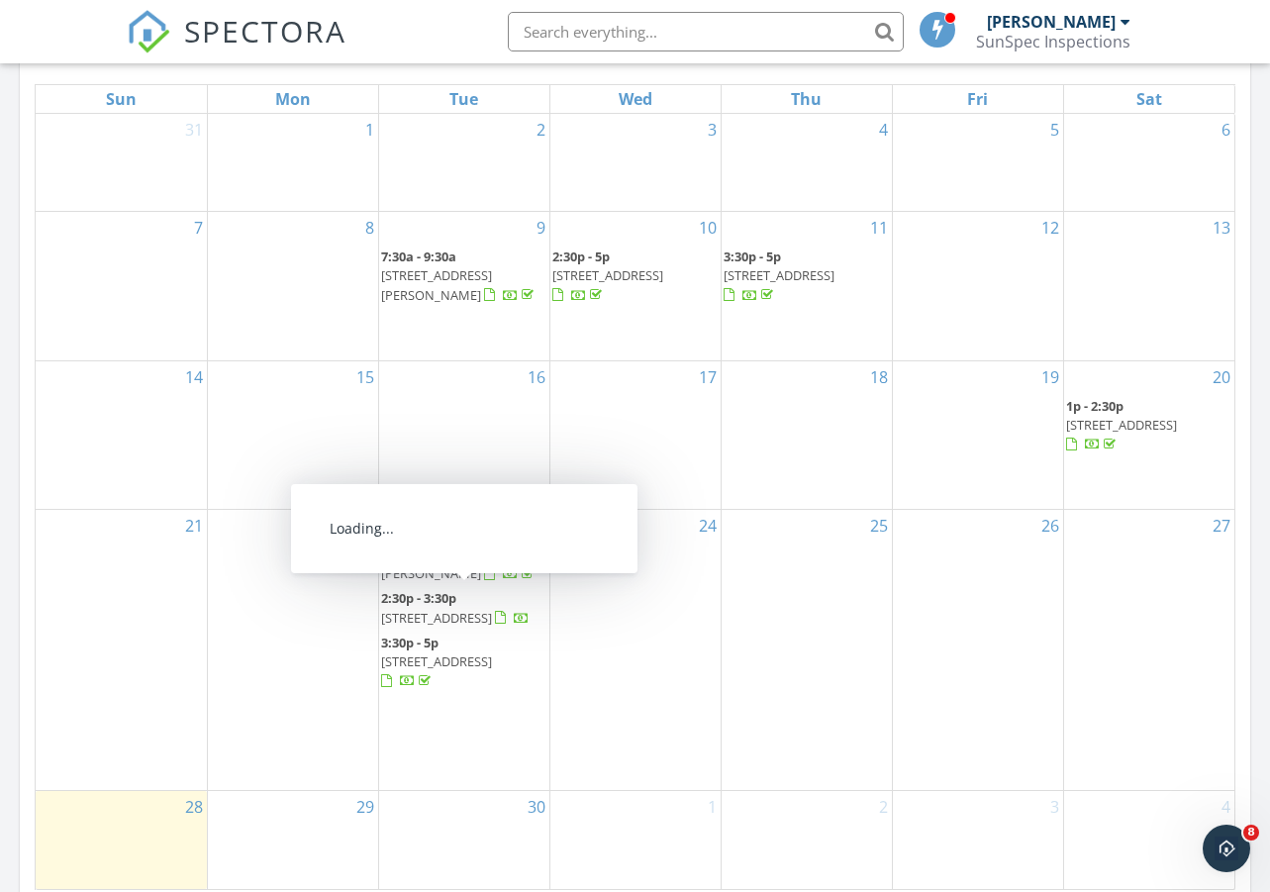 Image resolution: width=1270 pixels, height=892 pixels. What do you see at coordinates (806, 839) in the screenshot?
I see `td: Go to October 2, 2025` at bounding box center [806, 839].